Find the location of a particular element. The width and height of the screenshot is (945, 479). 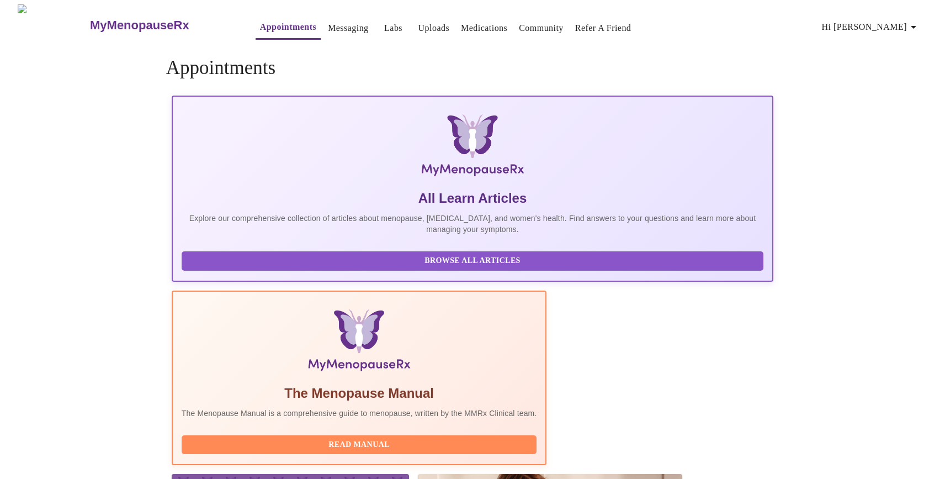

p: The Menopause Manual is a comprehensive guide to menopause, written by the MMRx Clinical team. is located at coordinates (360, 413).